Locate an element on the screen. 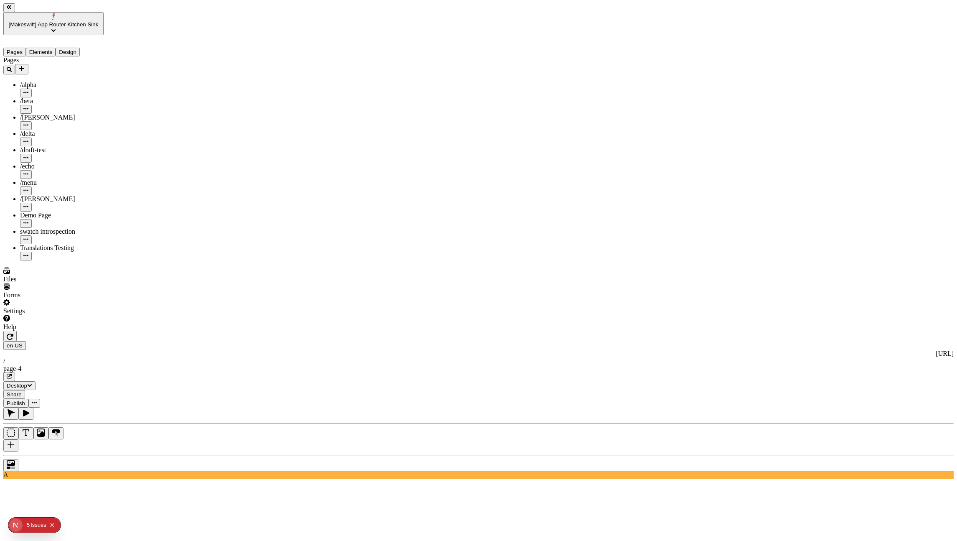 This screenshot has width=957, height=541. div: Demo Page is located at coordinates (62, 215).